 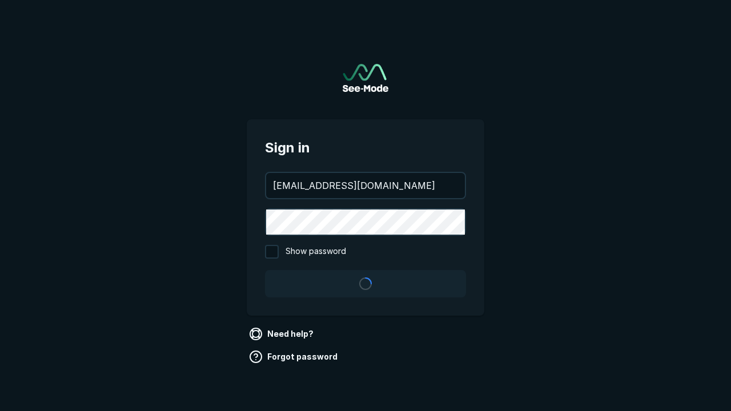 What do you see at coordinates (294, 357) in the screenshot?
I see `a: Forgot password` at bounding box center [294, 357].